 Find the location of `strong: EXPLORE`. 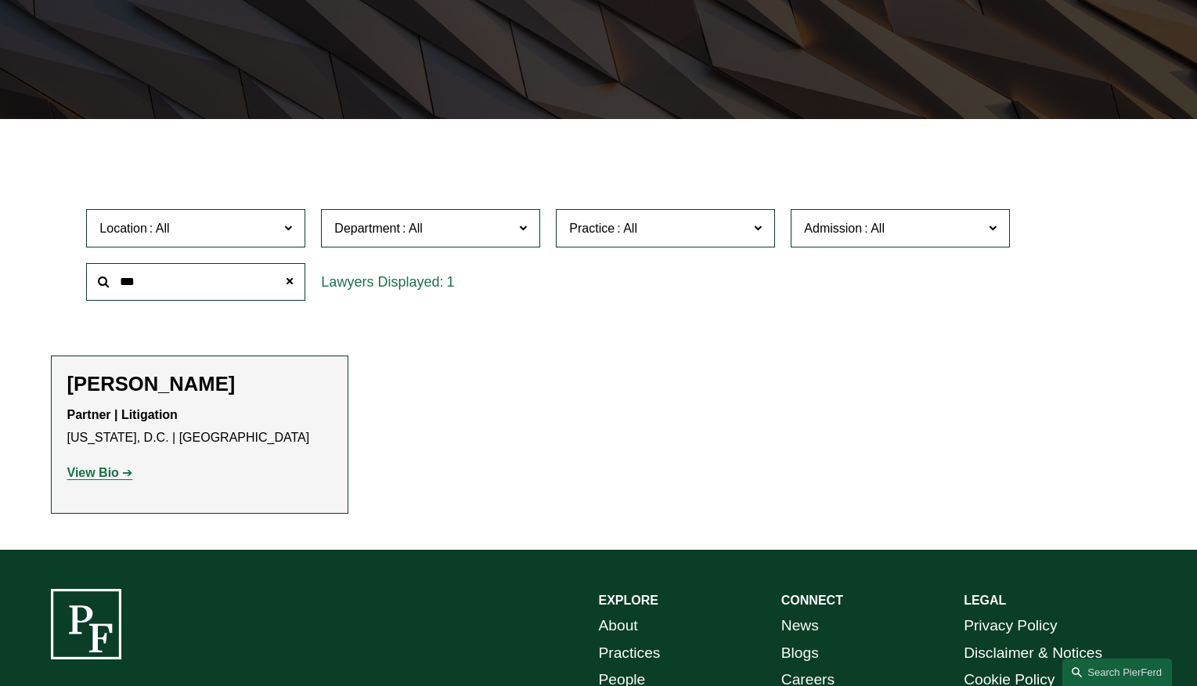

strong: EXPLORE is located at coordinates (629, 600).